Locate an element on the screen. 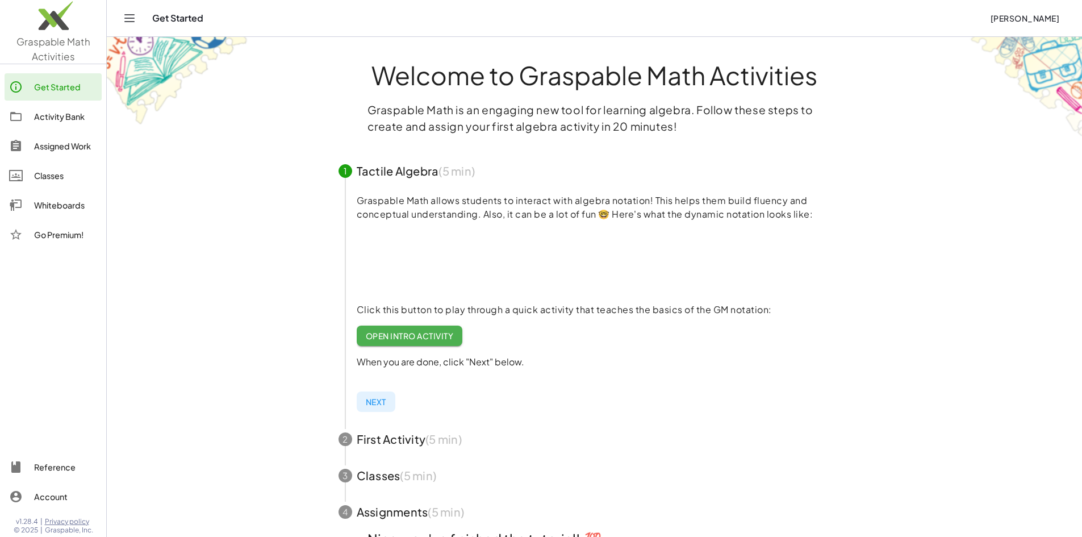 This screenshot has height=537, width=1082. a: Reference is located at coordinates (53, 467).